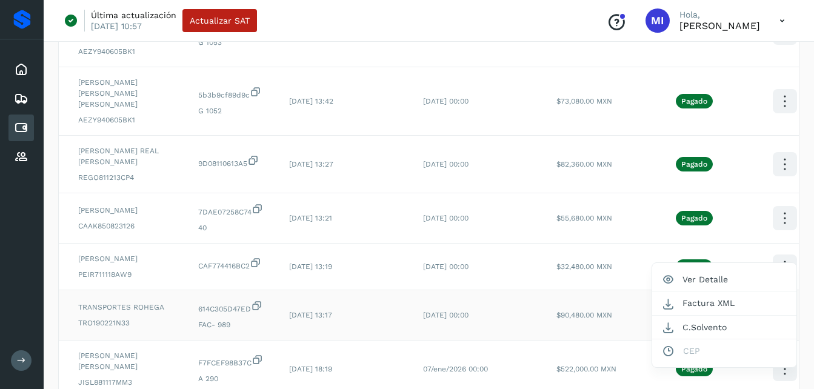 This screenshot has width=814, height=389. I want to click on div: Cuentas por pagar, so click(21, 128).